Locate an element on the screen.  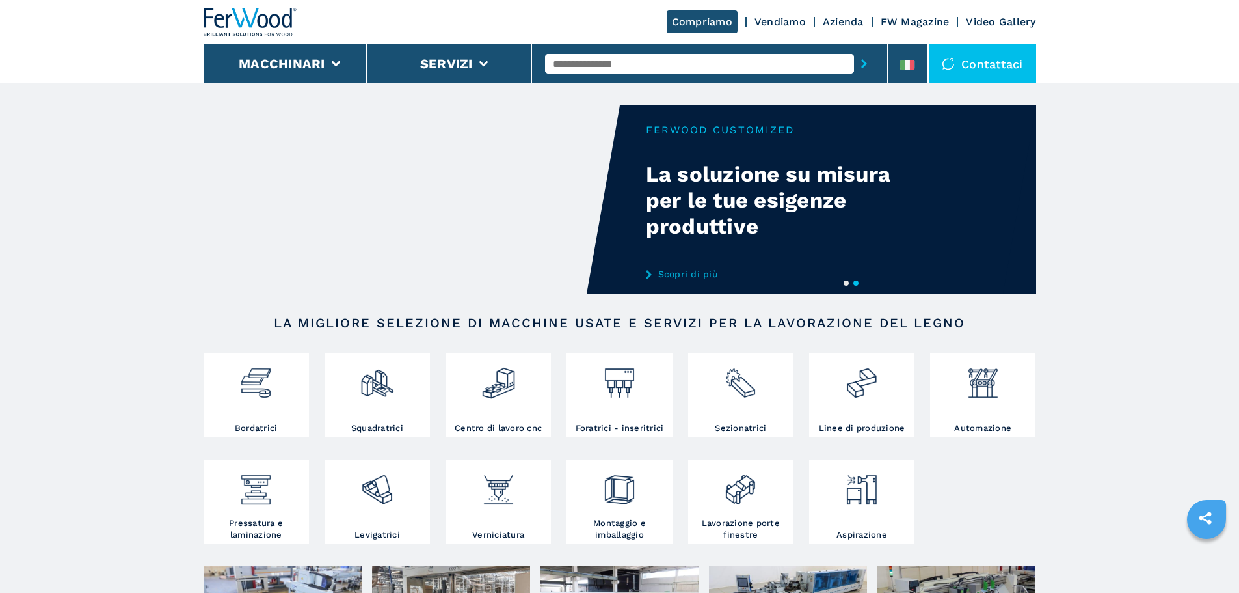
a: Verniciatura is located at coordinates (498, 501).